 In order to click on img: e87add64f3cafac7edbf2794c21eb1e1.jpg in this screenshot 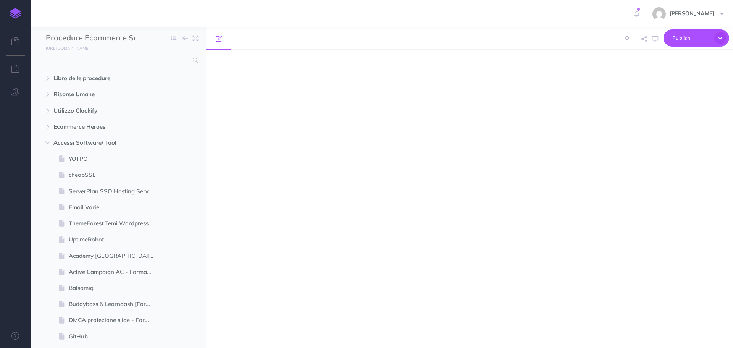, I will do `click(659, 14)`.